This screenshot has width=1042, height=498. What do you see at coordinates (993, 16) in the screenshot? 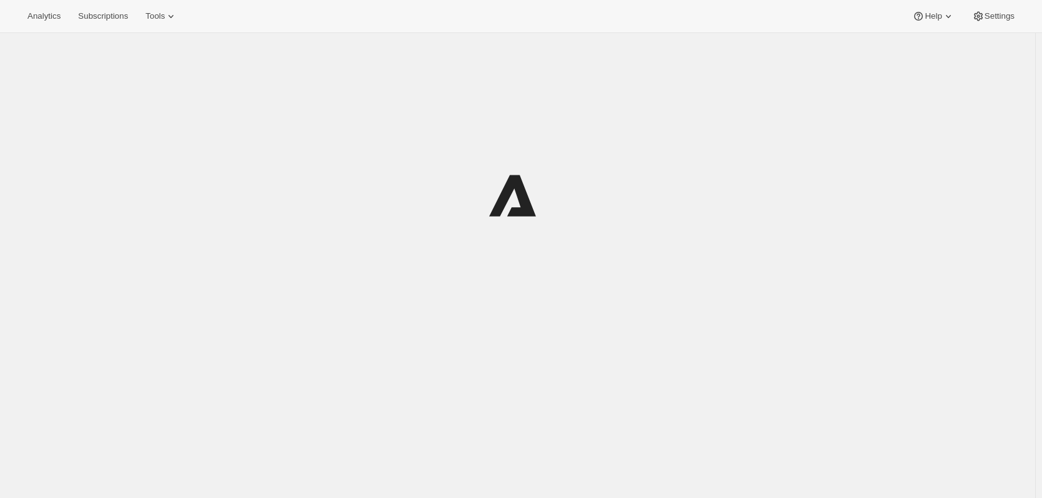
I see `button: Settings` at bounding box center [993, 16].